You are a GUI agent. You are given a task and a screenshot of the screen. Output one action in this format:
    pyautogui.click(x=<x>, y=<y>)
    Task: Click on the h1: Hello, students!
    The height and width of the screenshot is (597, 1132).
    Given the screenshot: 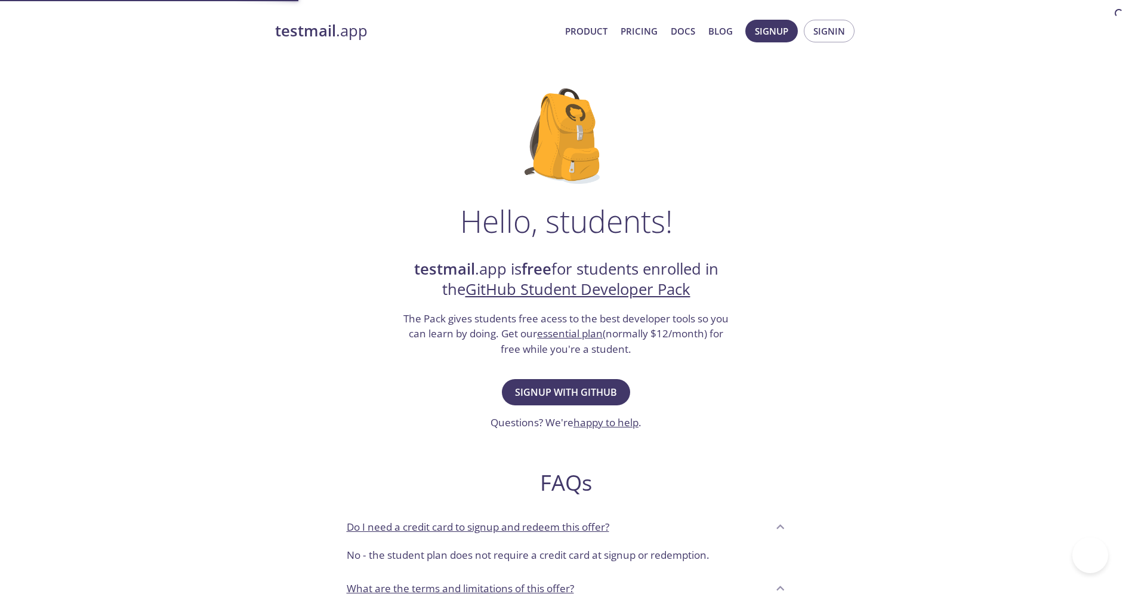 What is the action you would take?
    pyautogui.click(x=566, y=221)
    